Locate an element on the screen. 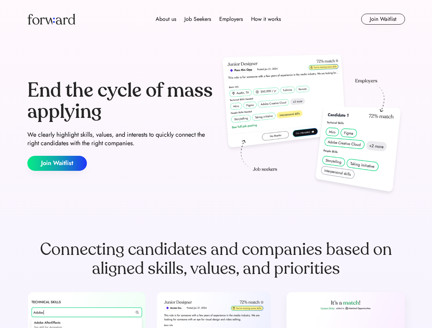  div: About us is located at coordinates (166, 19).